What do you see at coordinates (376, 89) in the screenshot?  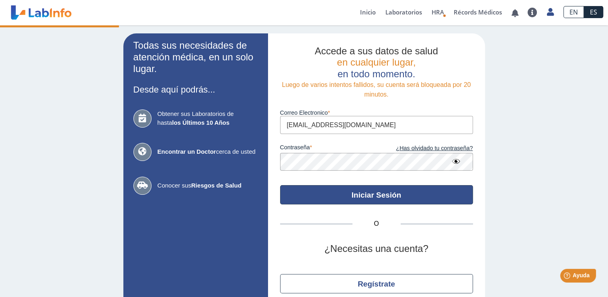 I see `span: Luego de varios intentos fallidos, su cuenta será bloqueada por 20 minutos.` at bounding box center [376, 89].